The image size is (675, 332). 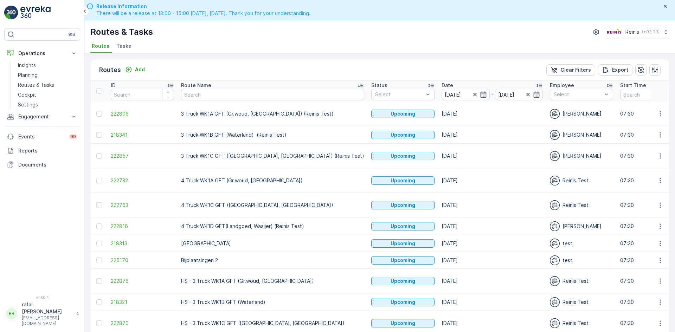 I want to click on span: v 1.50.4, so click(x=42, y=298).